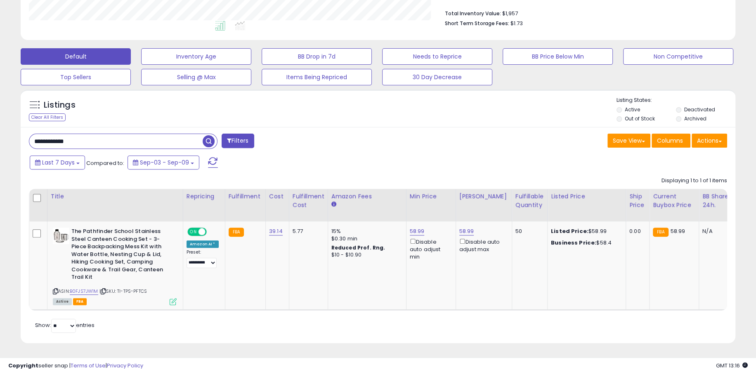 This screenshot has height=374, width=756. I want to click on button: Needs to Reprice, so click(437, 57).